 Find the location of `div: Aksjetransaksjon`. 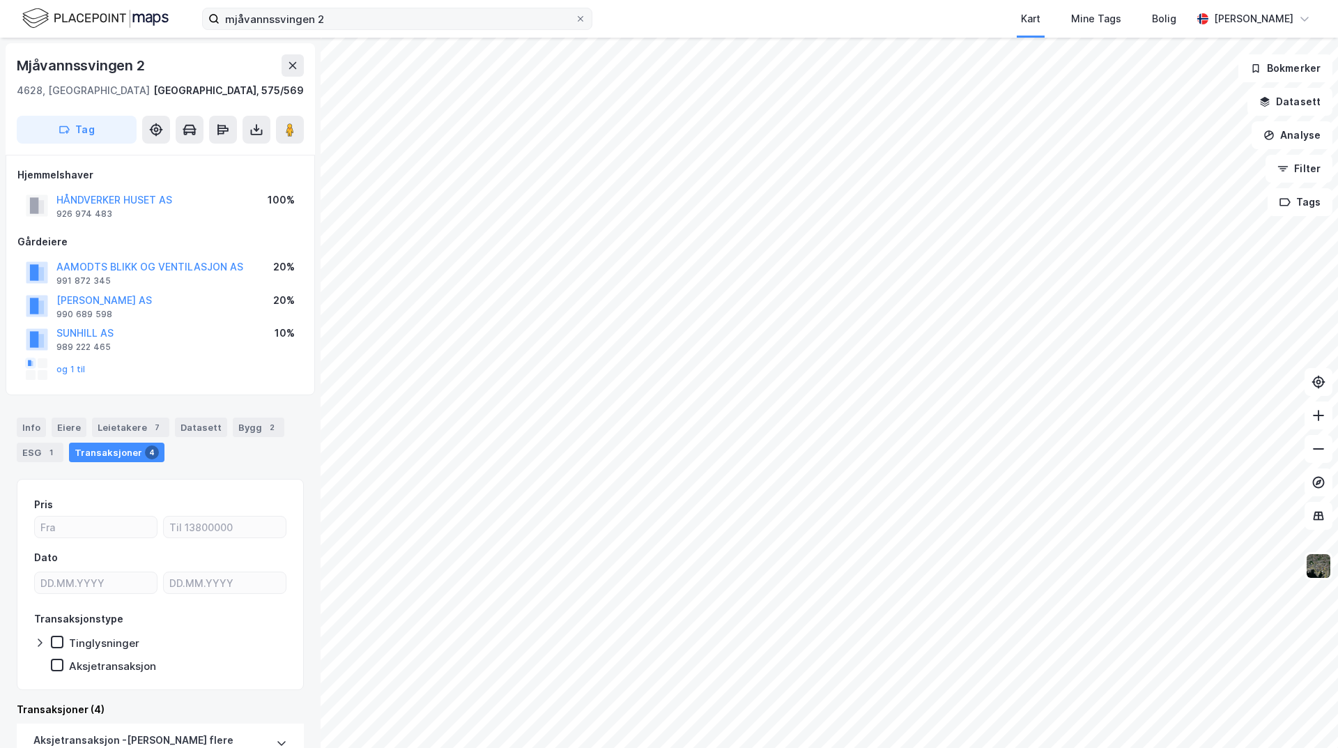

div: Aksjetransaksjon is located at coordinates (112, 666).